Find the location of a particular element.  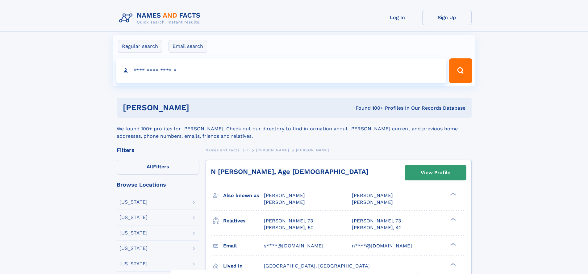

a: Sign Up is located at coordinates (447, 17).